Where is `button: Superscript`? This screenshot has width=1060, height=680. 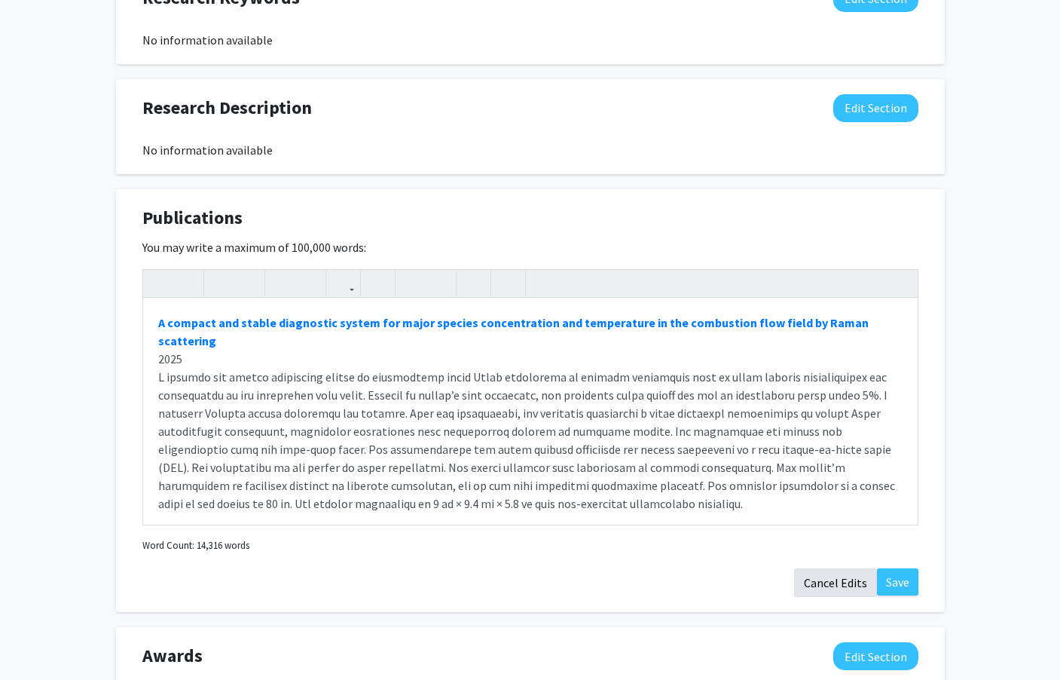
button: Superscript is located at coordinates (282, 283).